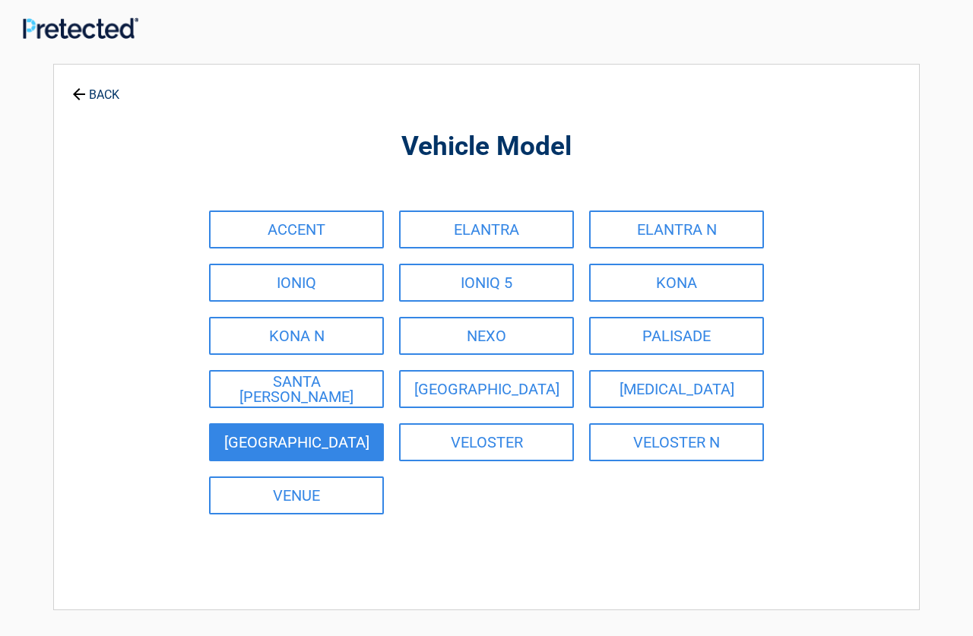 Image resolution: width=973 pixels, height=636 pixels. Describe the element at coordinates (296, 495) in the screenshot. I see `a: VENUE` at that location.